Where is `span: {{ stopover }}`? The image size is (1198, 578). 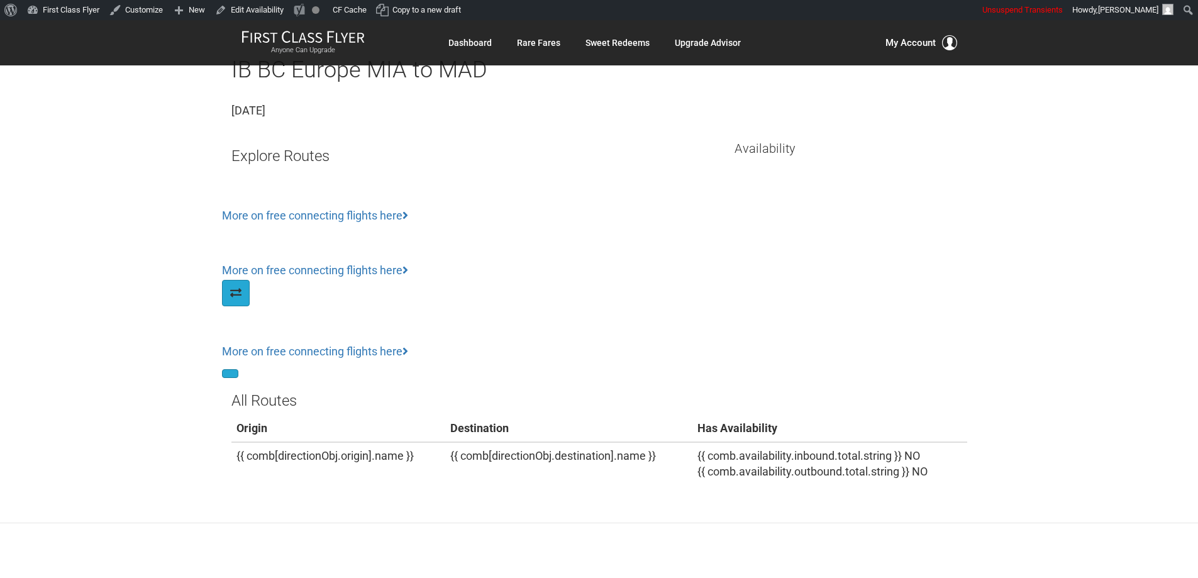
span: {{ stopover }} is located at coordinates (251, 253).